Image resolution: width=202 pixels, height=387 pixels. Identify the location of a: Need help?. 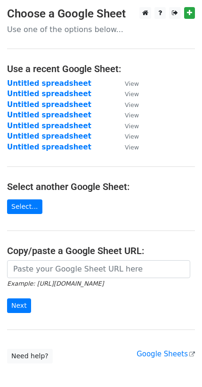
(30, 356).